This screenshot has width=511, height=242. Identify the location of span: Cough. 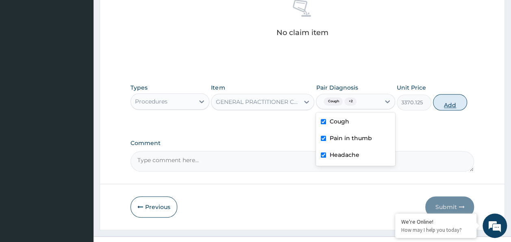
(333, 101).